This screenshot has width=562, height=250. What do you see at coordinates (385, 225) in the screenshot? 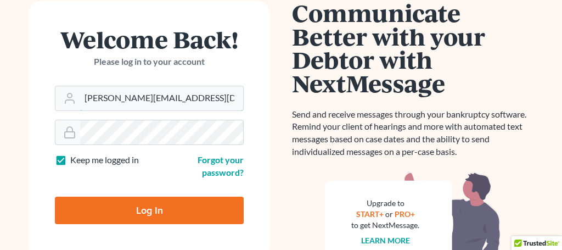
I see `div: to get NextMessage.` at bounding box center [385, 225].